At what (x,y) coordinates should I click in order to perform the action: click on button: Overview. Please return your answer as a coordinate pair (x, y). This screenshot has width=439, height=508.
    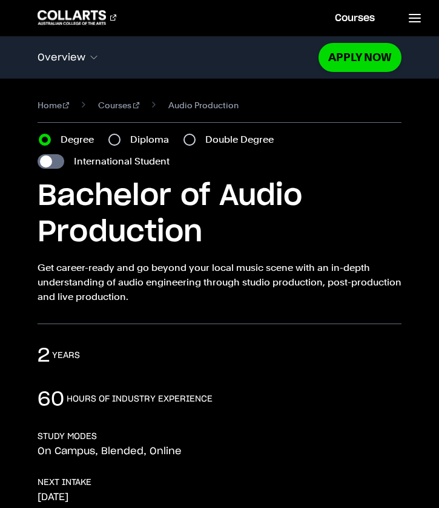
    Looking at the image, I should click on (178, 57).